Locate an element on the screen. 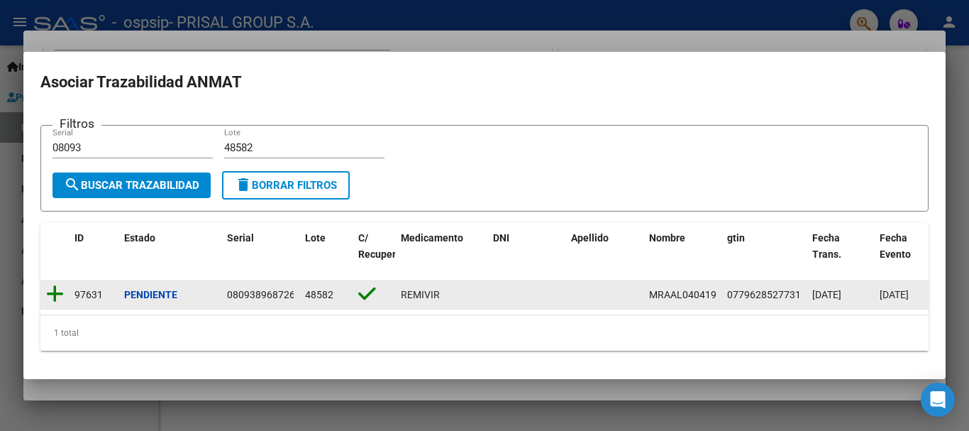  datatable-header-cell: Fecha Evento is located at coordinates (907, 254).